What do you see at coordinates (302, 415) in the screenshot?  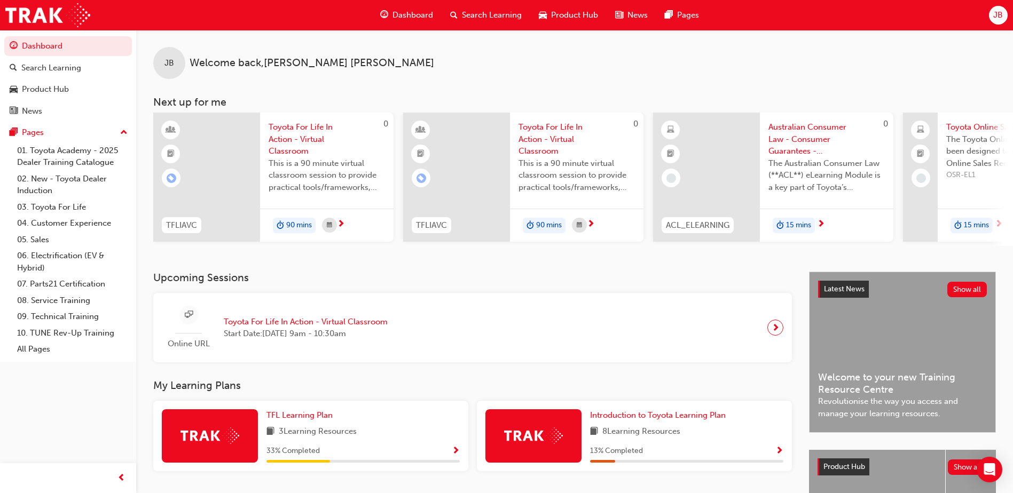 I see `a: TFL Learning Plan` at bounding box center [302, 415].